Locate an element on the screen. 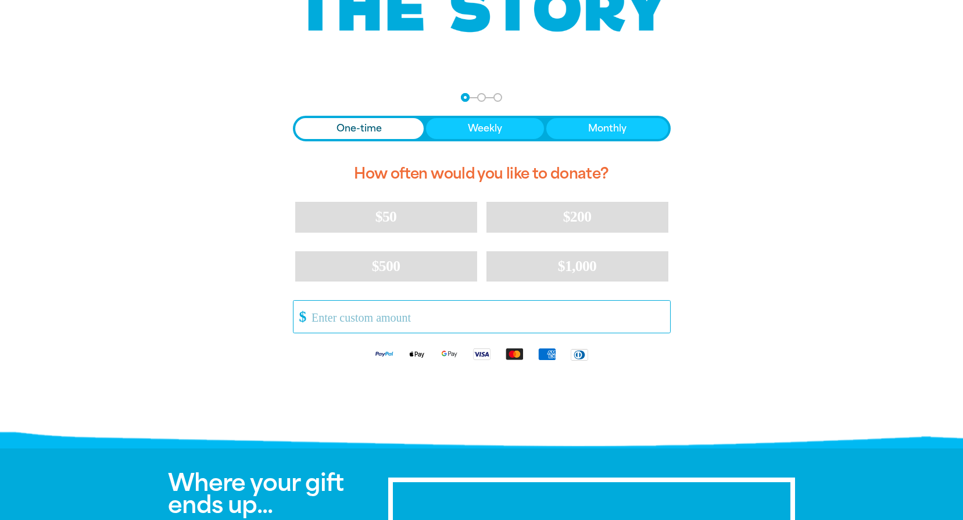 Image resolution: width=963 pixels, height=520 pixels. img: Apple Pay logo is located at coordinates (417, 353).